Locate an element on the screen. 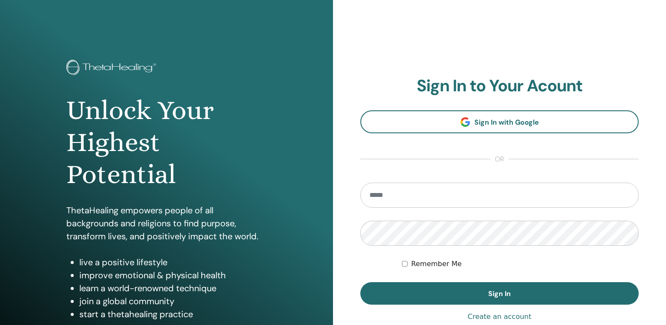  li: learn a world-renowned technique is located at coordinates (173, 289).